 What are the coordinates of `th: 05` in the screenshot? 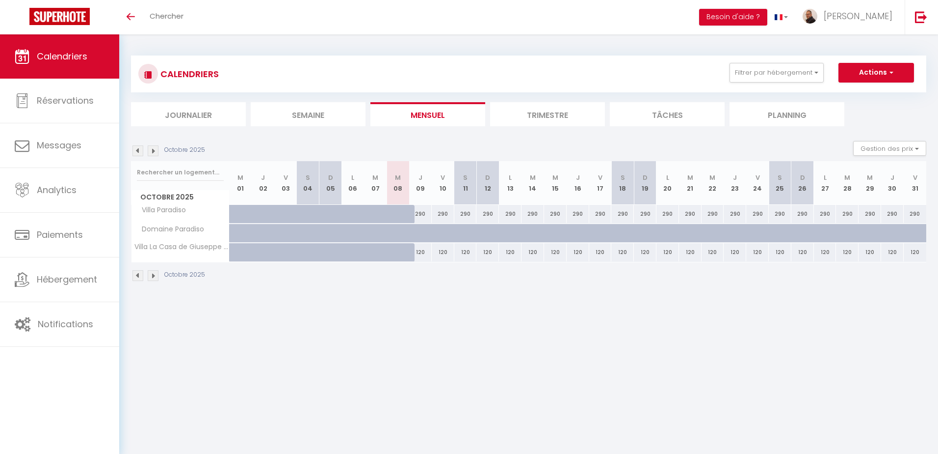 It's located at (331, 183).